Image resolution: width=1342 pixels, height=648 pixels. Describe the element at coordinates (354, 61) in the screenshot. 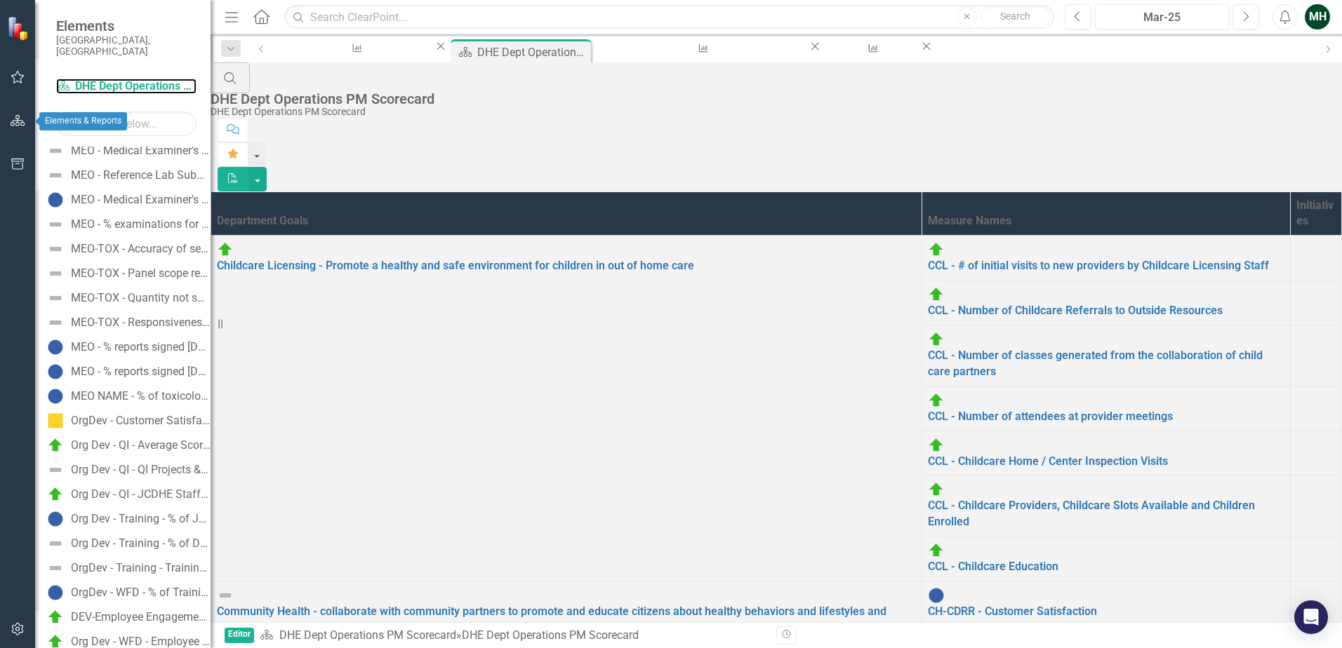

I see `div: CH-SafeKids - Safe Kids Program` at that location.